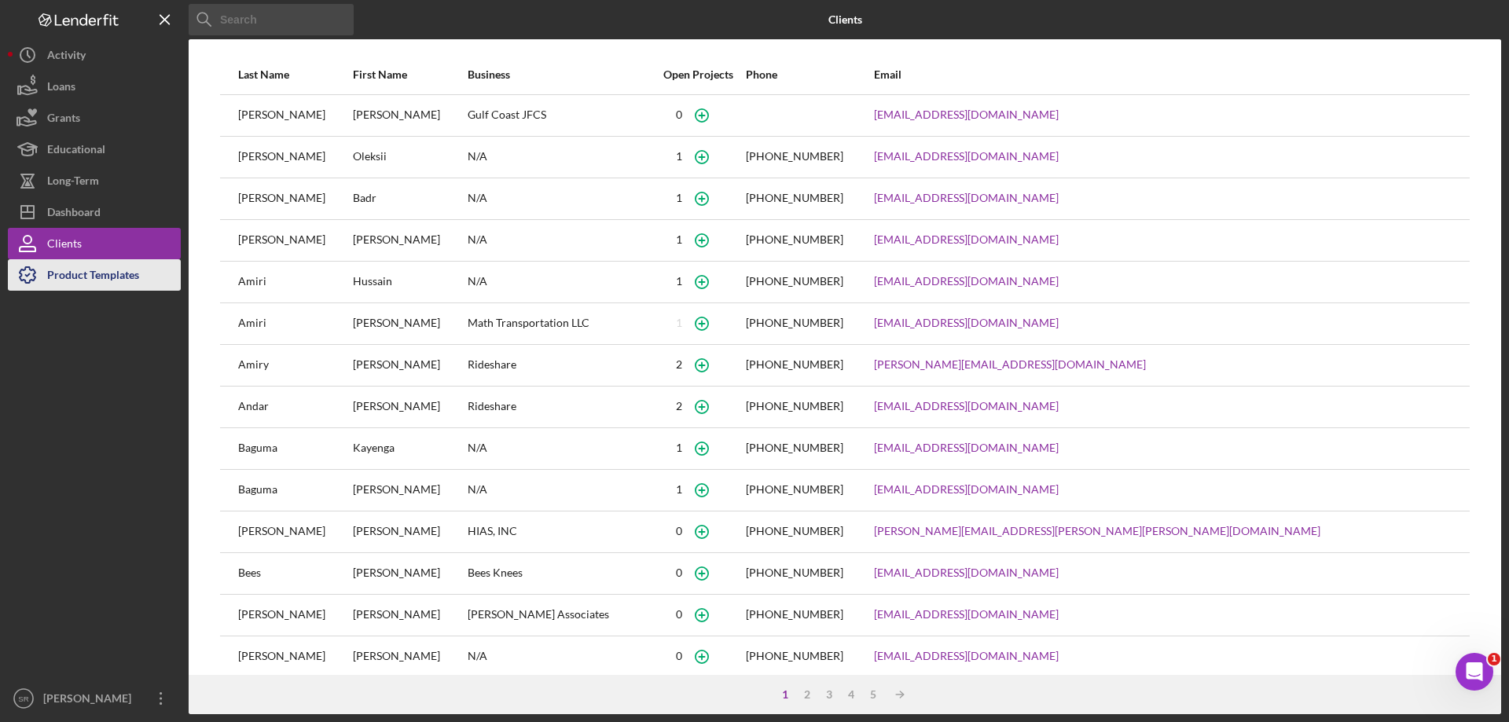 The height and width of the screenshot is (722, 1509). Describe the element at coordinates (61, 88) in the screenshot. I see `div: Loans` at that location.